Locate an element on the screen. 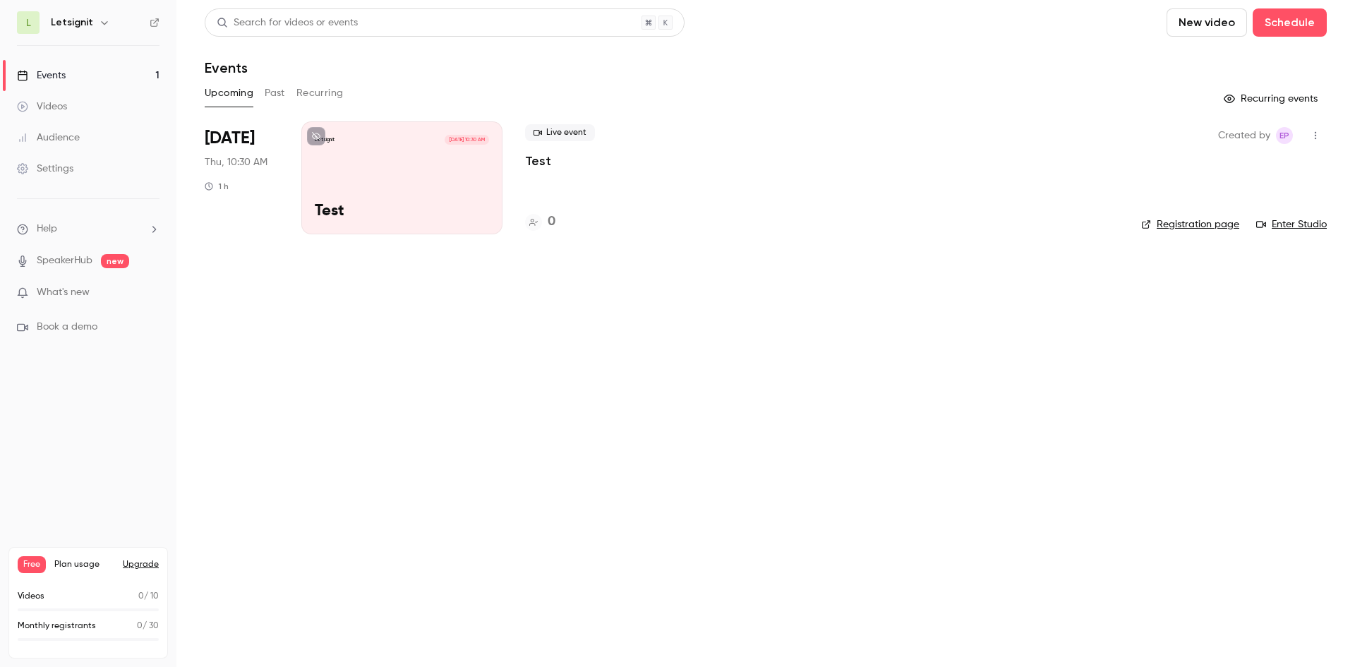 This screenshot has height=667, width=1355. span: Book a demo is located at coordinates (67, 327).